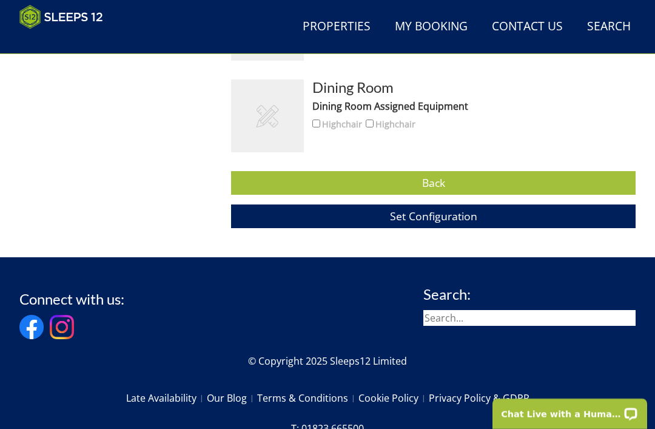 This screenshot has height=429, width=655. Describe the element at coordinates (433, 183) in the screenshot. I see `a: Back` at that location.